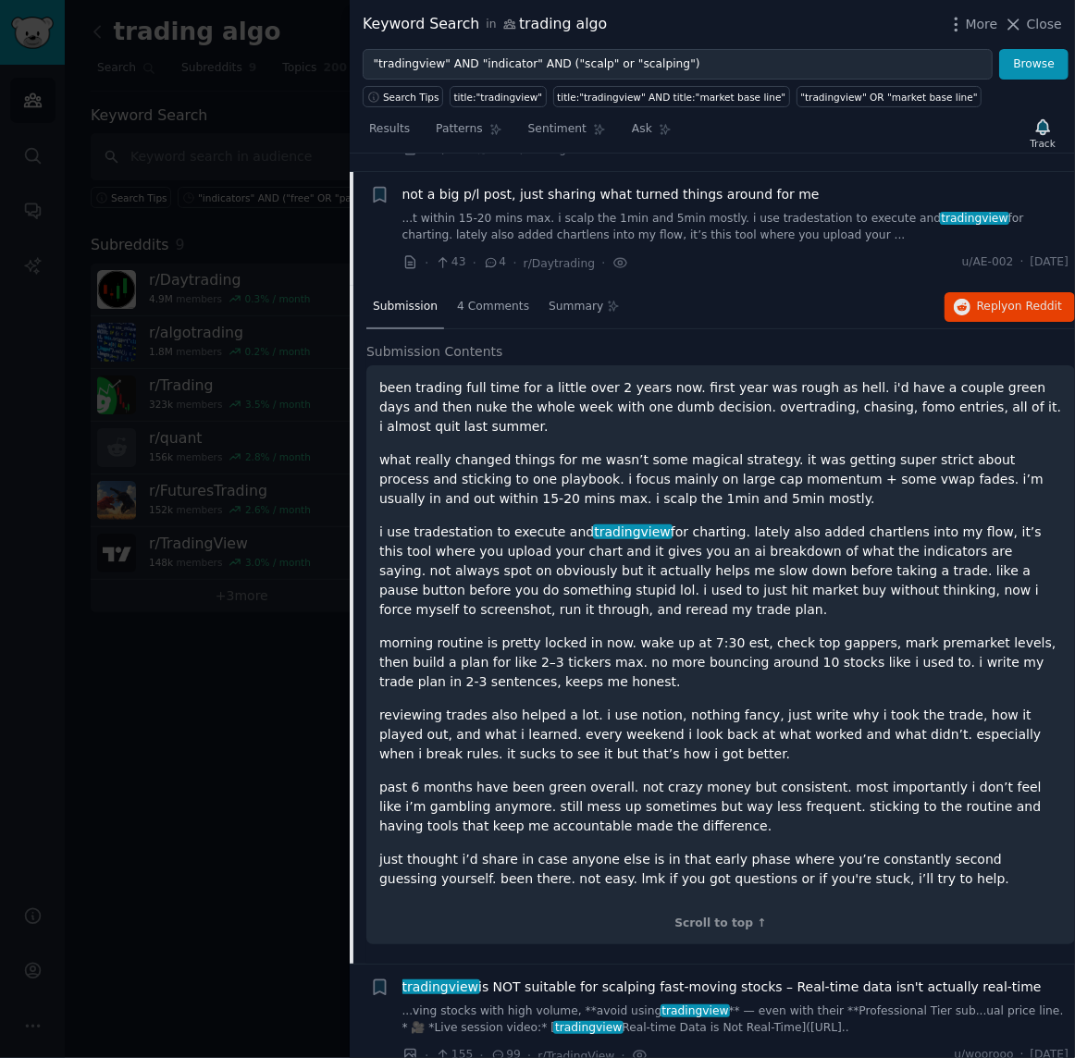 Image resolution: width=1075 pixels, height=1058 pixels. Describe the element at coordinates (670, 97) in the screenshot. I see `div: title:"tradingview" AND title:"market base line"` at that location.